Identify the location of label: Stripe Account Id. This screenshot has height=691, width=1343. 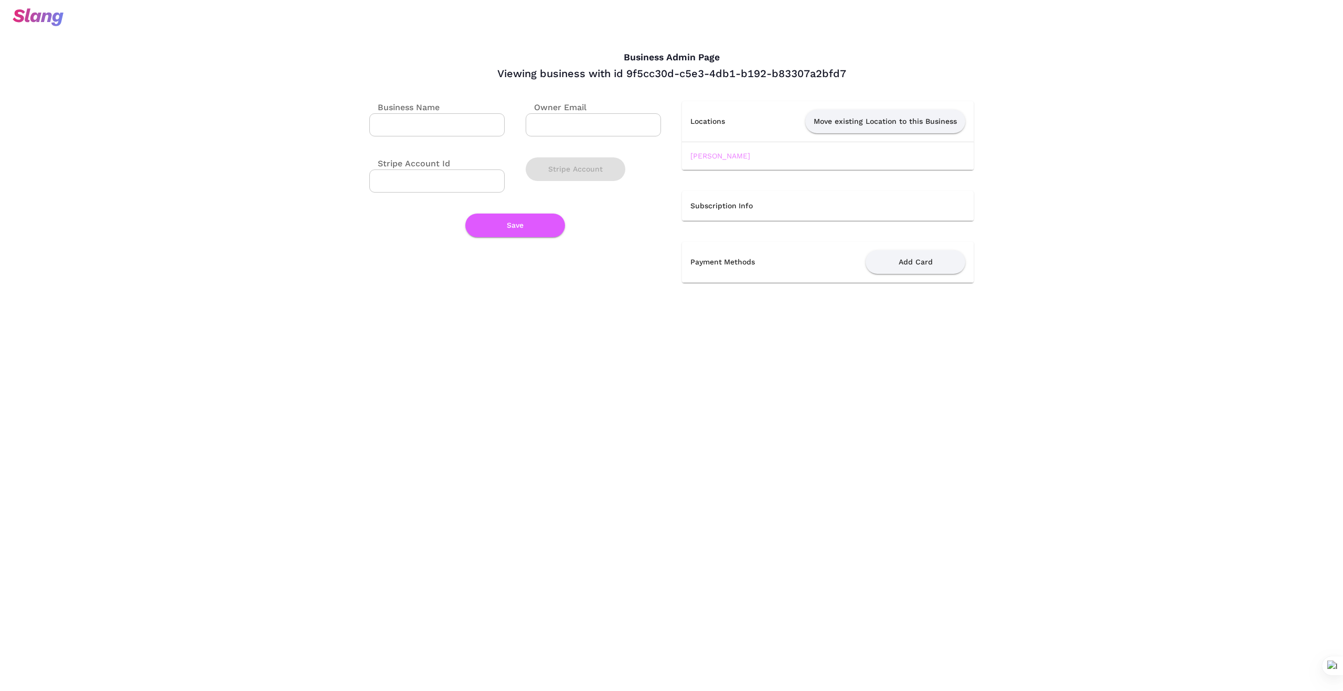
(410, 163).